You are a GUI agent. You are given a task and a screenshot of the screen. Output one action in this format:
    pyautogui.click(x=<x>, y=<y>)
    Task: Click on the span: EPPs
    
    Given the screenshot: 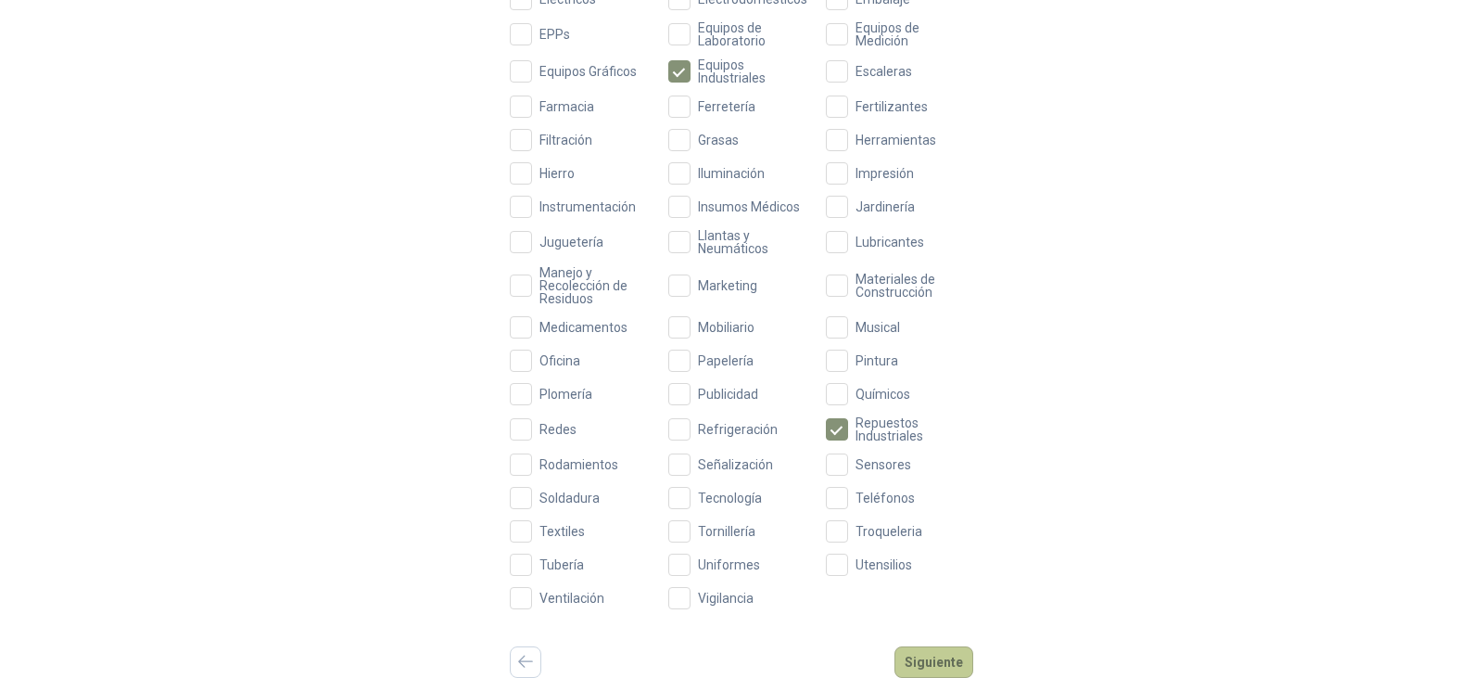 What is the action you would take?
    pyautogui.click(x=554, y=34)
    